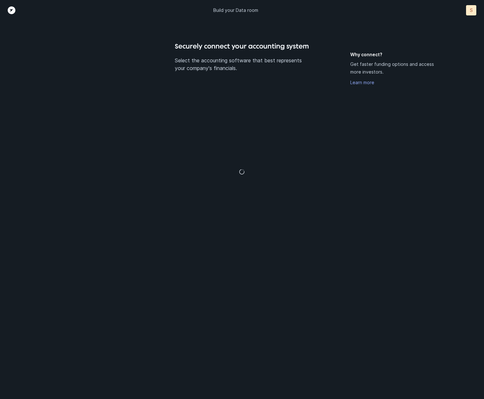  Describe the element at coordinates (242, 64) in the screenshot. I see `p: Select the accounting software that best represents your company's financials.` at that location.